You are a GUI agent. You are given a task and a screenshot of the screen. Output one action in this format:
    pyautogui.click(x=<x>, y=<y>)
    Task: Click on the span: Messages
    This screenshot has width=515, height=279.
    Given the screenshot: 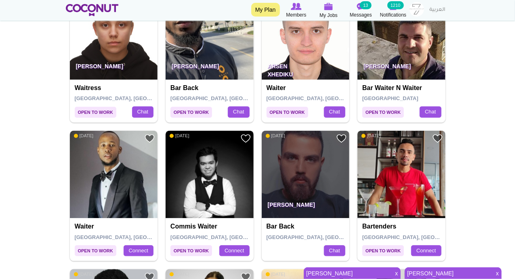 What is the action you would take?
    pyautogui.click(x=360, y=15)
    